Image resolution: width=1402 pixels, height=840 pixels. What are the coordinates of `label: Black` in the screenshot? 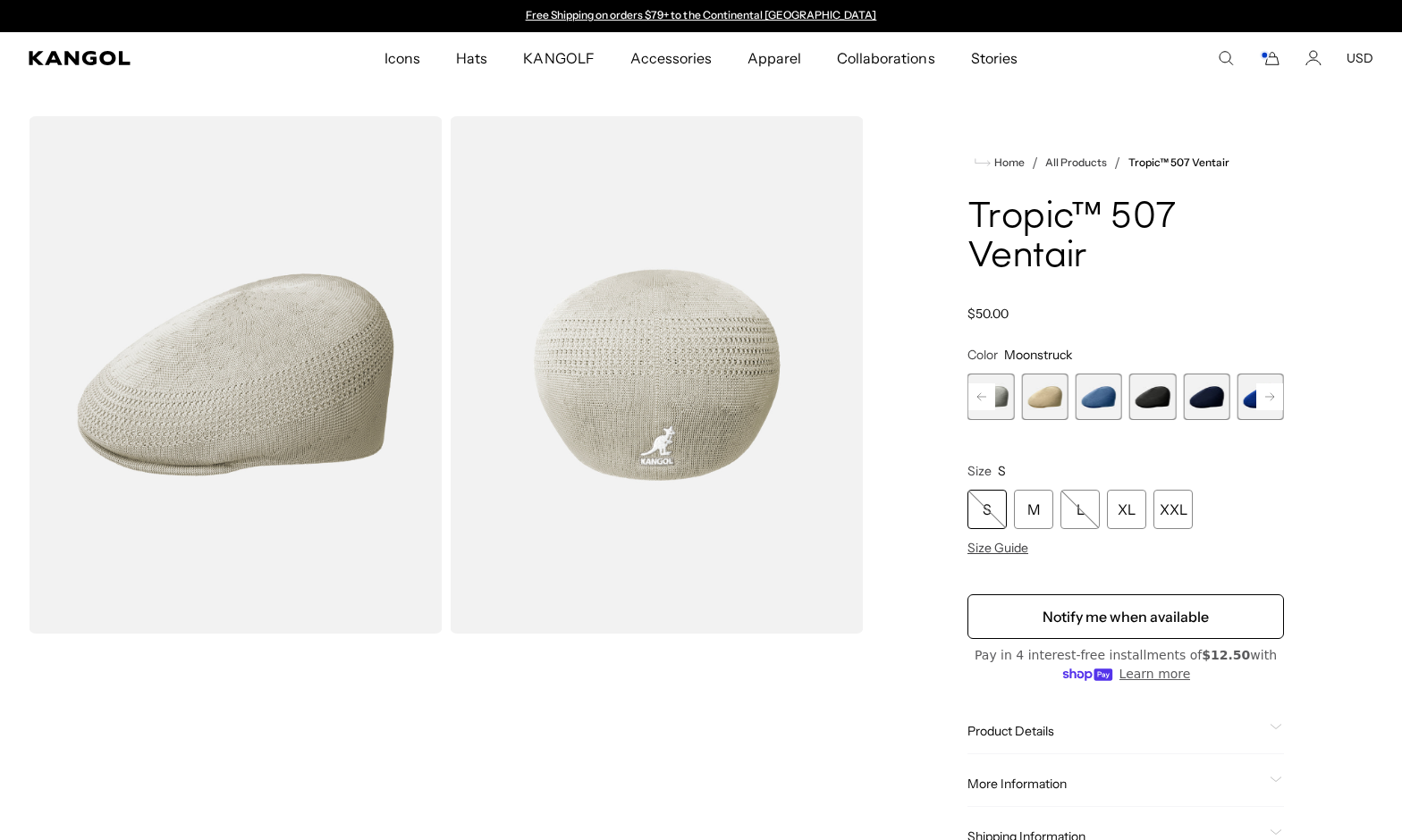 It's located at (1152, 397).